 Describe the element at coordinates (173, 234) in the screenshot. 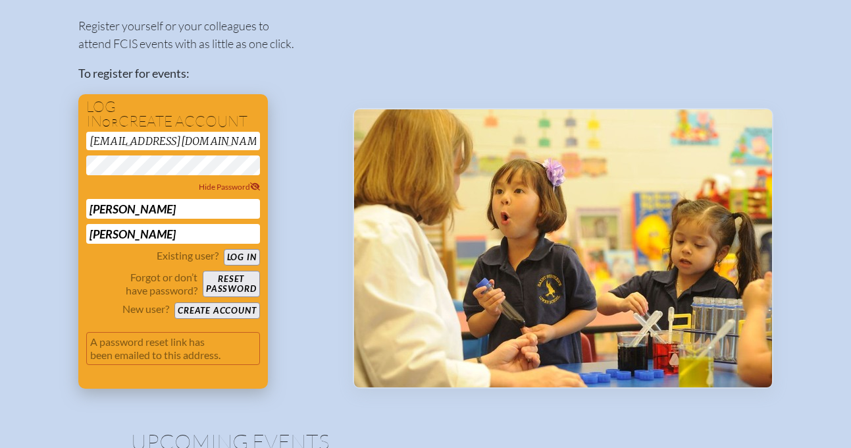

I see `input: Last Name` at that location.